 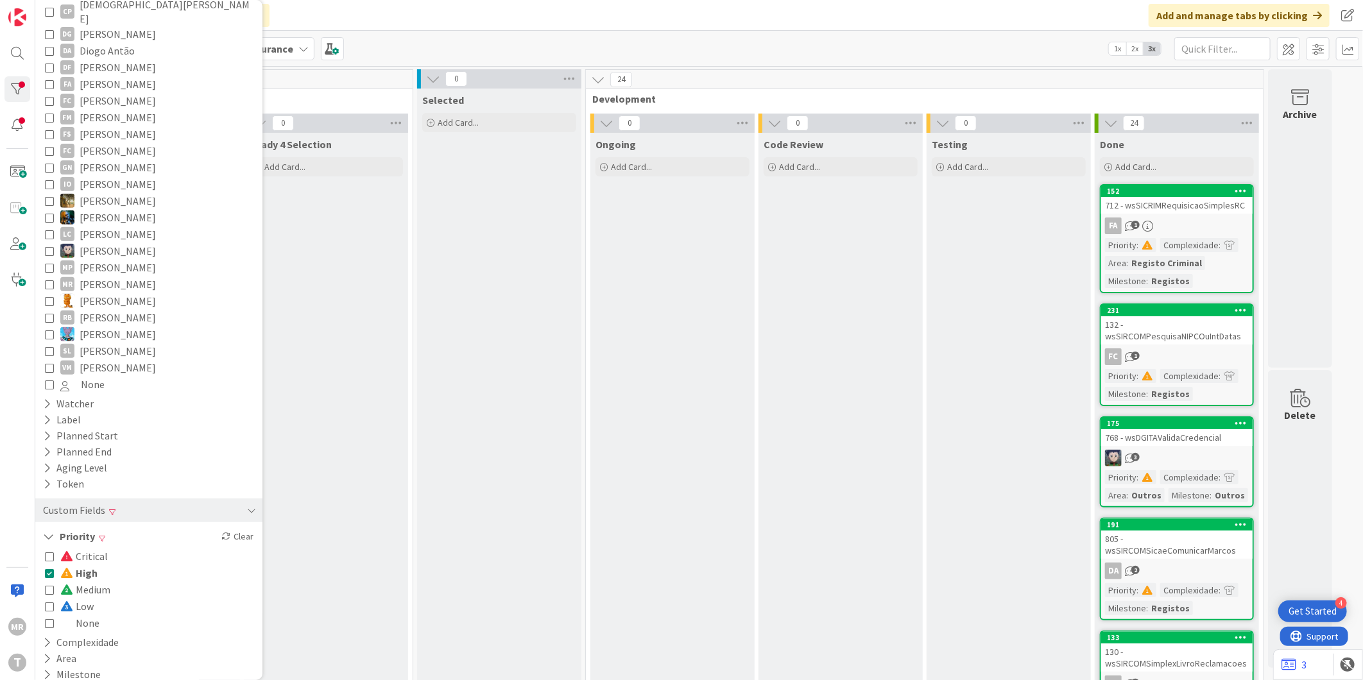 What do you see at coordinates (1167, 263) in the screenshot?
I see `div: Registo Criminal` at bounding box center [1167, 263].